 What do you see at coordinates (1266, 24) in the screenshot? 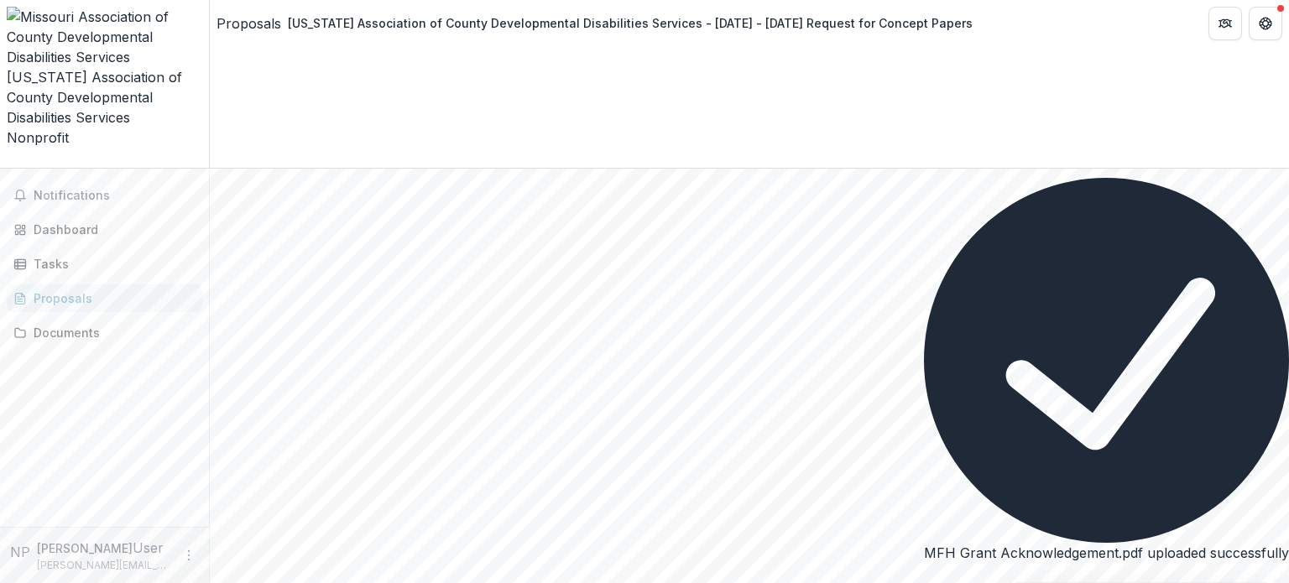
I see `button: Get Help` at bounding box center [1266, 24].